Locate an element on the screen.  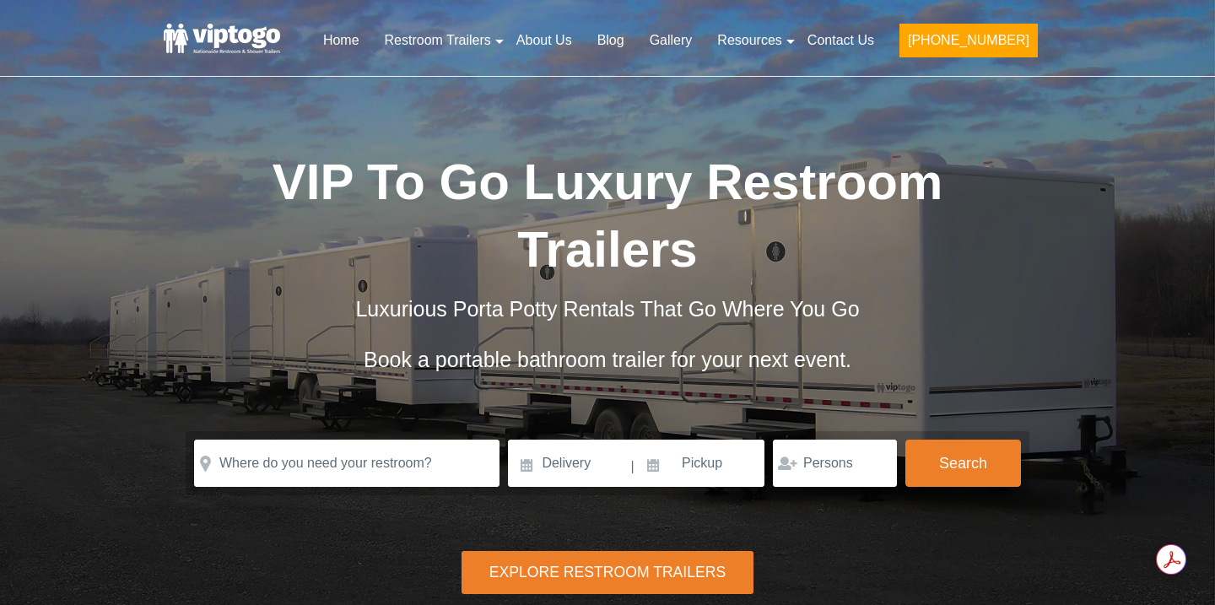
a: Resources is located at coordinates (749, 40).